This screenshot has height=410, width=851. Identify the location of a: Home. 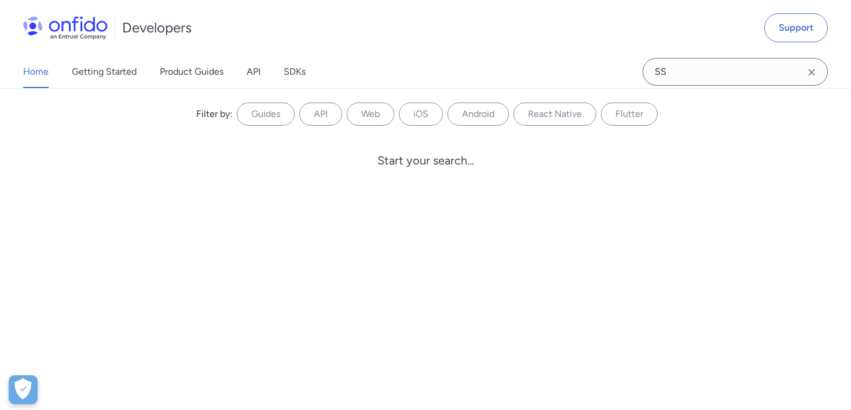
(36, 72).